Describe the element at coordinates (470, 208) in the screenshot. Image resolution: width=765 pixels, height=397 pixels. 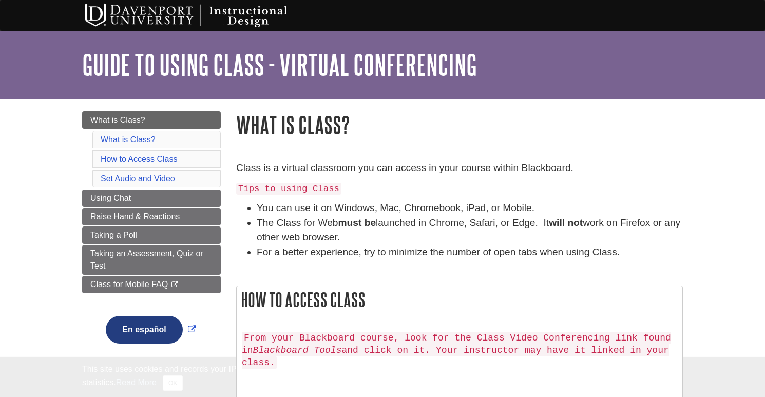
I see `li: You can use it on Windows, Mac, Chromebook, iPad, or Mobile.` at that location.